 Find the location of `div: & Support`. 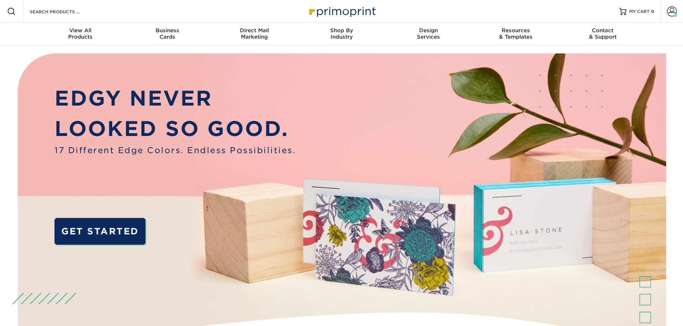

div: & Support is located at coordinates (602, 34).